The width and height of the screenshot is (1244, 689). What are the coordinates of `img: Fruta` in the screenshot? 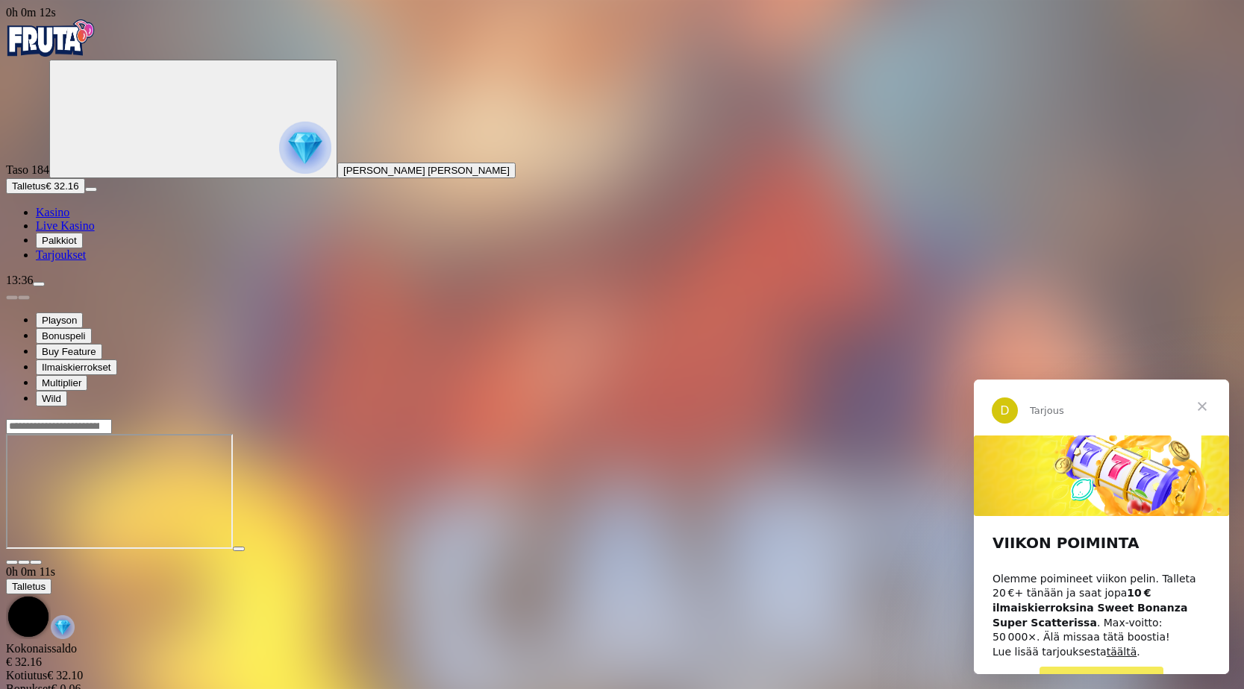 It's located at (51, 38).